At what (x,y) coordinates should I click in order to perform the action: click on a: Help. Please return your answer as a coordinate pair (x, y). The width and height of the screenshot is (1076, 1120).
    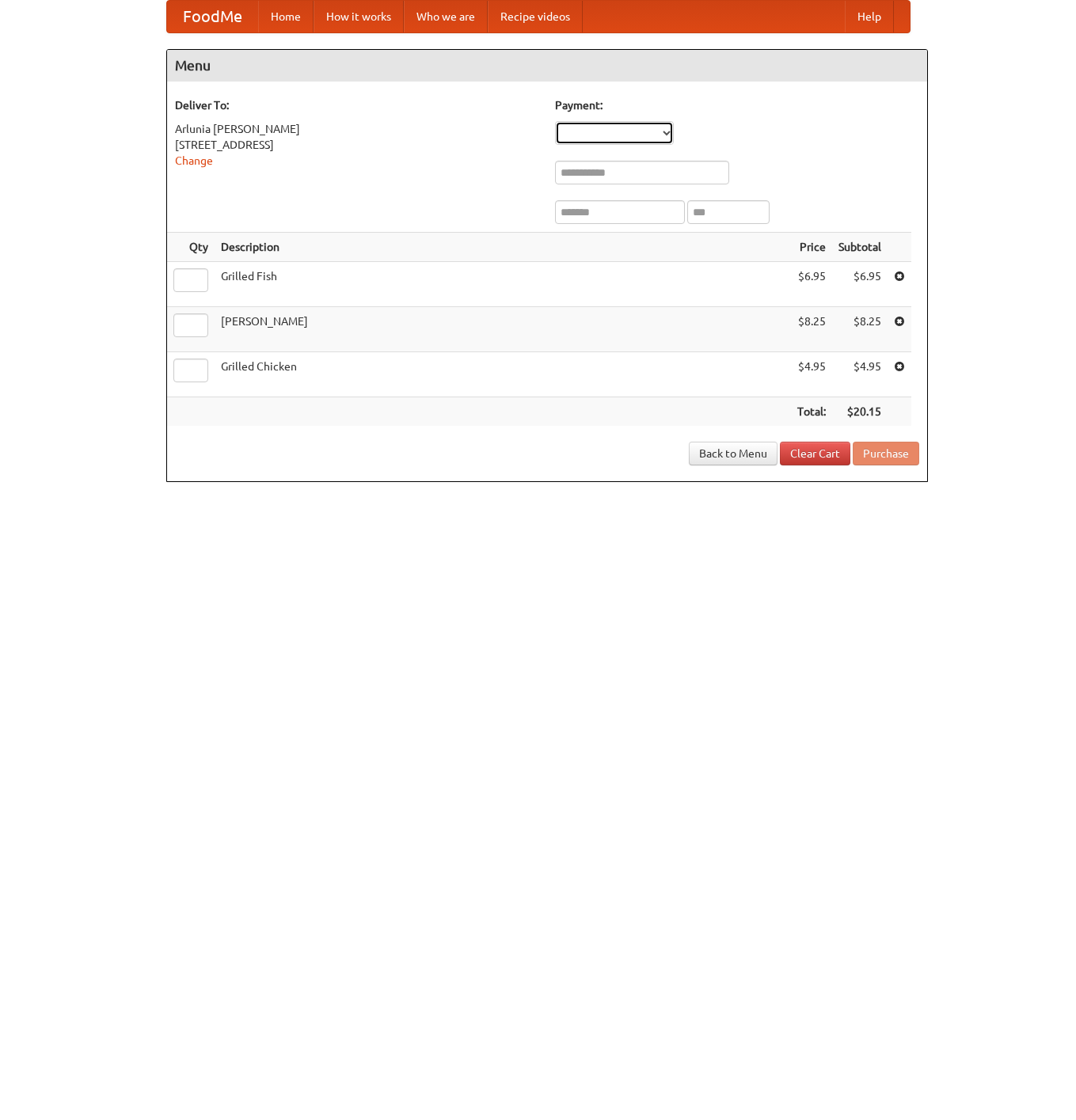
    Looking at the image, I should click on (869, 17).